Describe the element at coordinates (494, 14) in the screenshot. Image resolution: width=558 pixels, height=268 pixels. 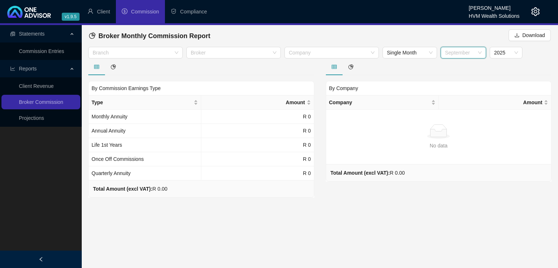
I see `div: HVM Wealth Solutions` at that location.